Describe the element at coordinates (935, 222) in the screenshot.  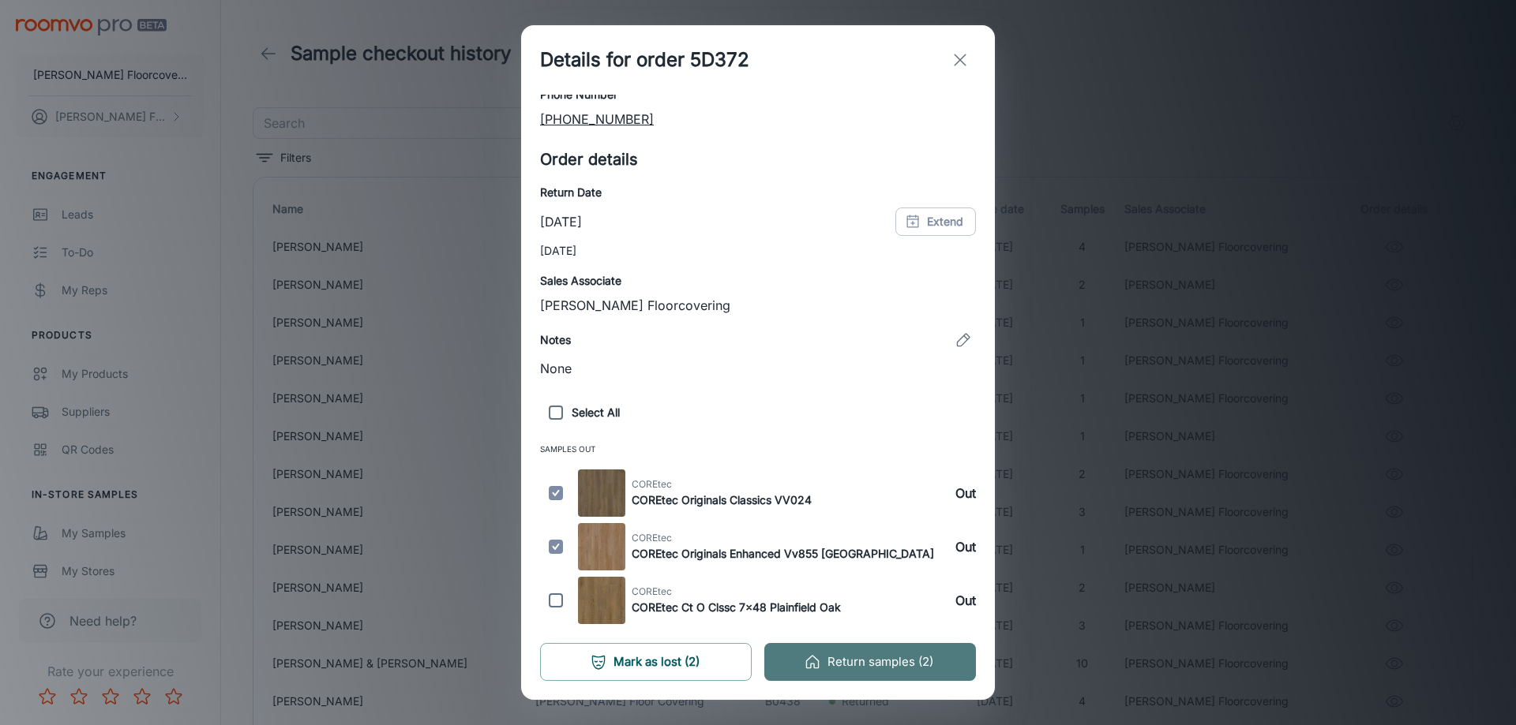
I see `button: Extend` at that location.